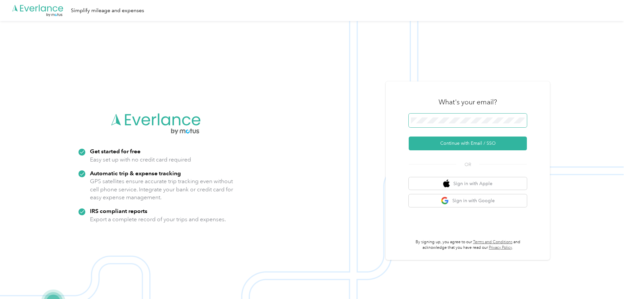 Image resolution: width=627 pixels, height=299 pixels. I want to click on p: Easy set up with no credit card required, so click(140, 159).